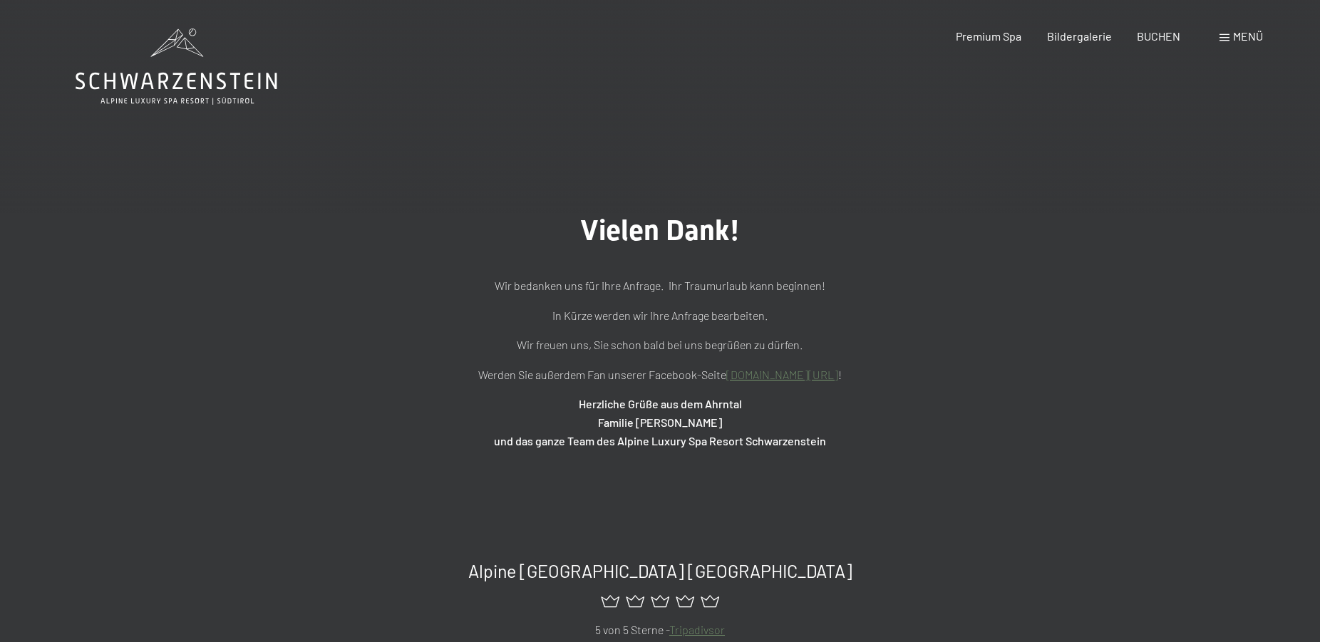 The width and height of the screenshot is (1320, 642). What do you see at coordinates (660, 345) in the screenshot?
I see `p: Wir freuen uns, Sie schon bald bei uns begrüßen zu dürfen.` at bounding box center [660, 345].